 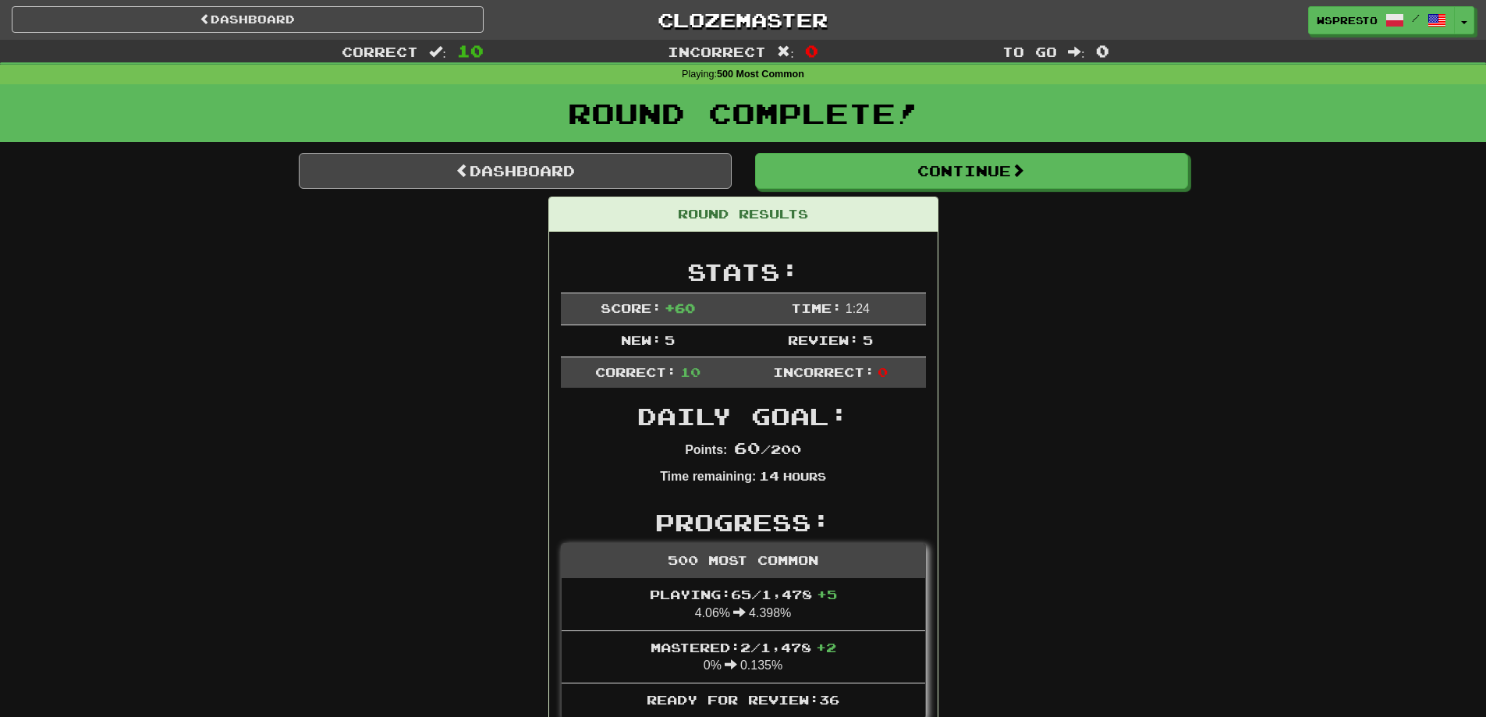 I want to click on div: 500 Most Common, so click(x=743, y=561).